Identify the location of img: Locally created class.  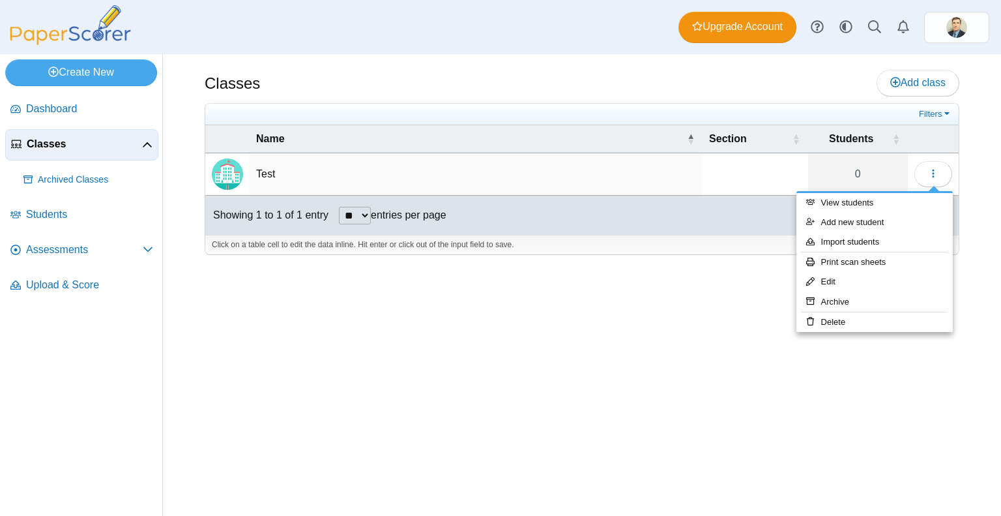
(227, 174).